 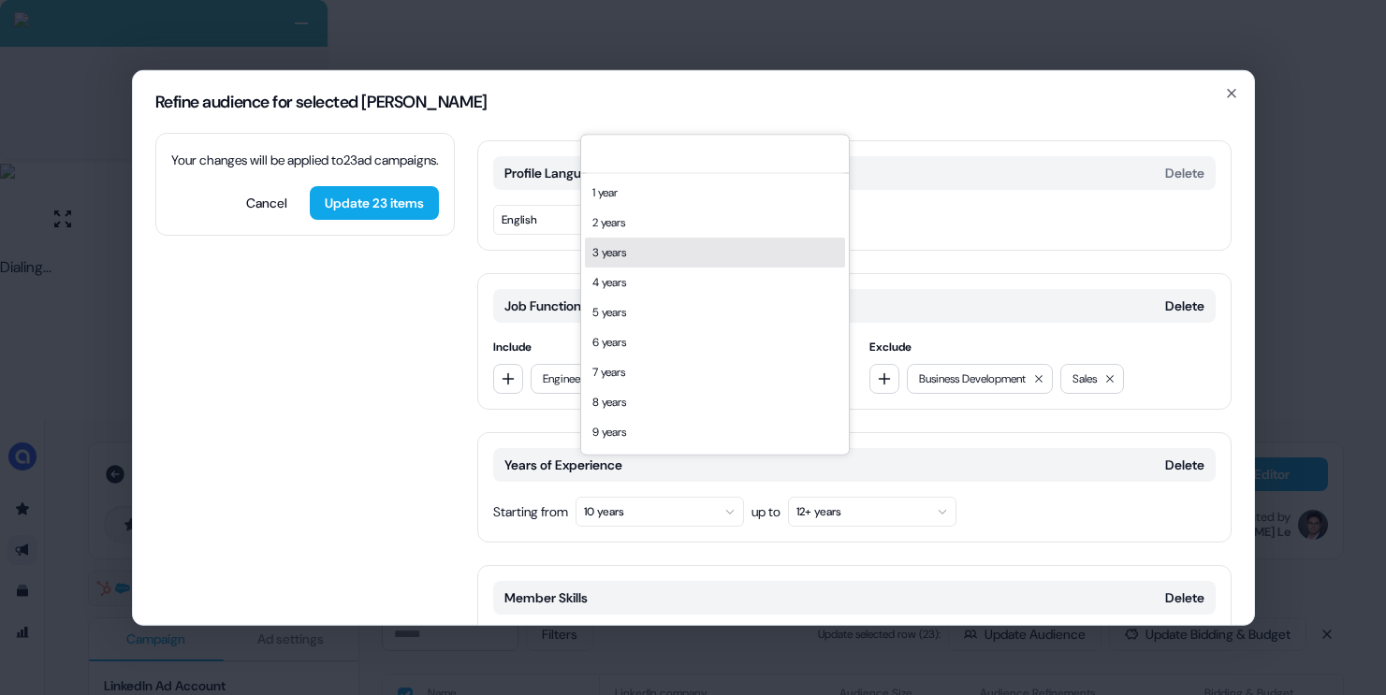 What do you see at coordinates (563, 464) in the screenshot?
I see `span: Years of Experience` at bounding box center [563, 464].